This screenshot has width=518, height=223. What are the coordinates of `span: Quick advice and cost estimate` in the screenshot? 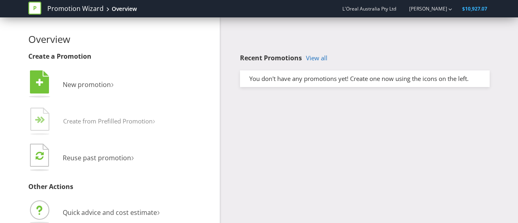 It's located at (110, 212).